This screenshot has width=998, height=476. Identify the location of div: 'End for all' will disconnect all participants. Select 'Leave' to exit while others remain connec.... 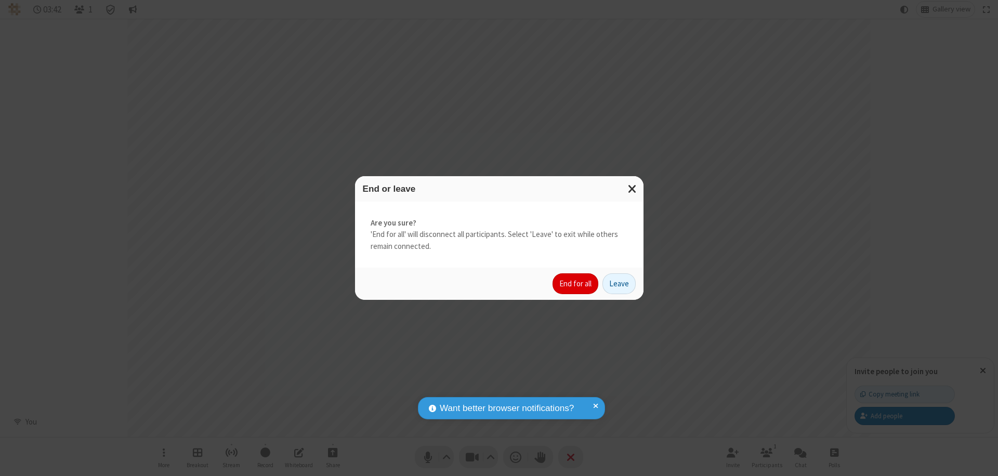
(499, 235).